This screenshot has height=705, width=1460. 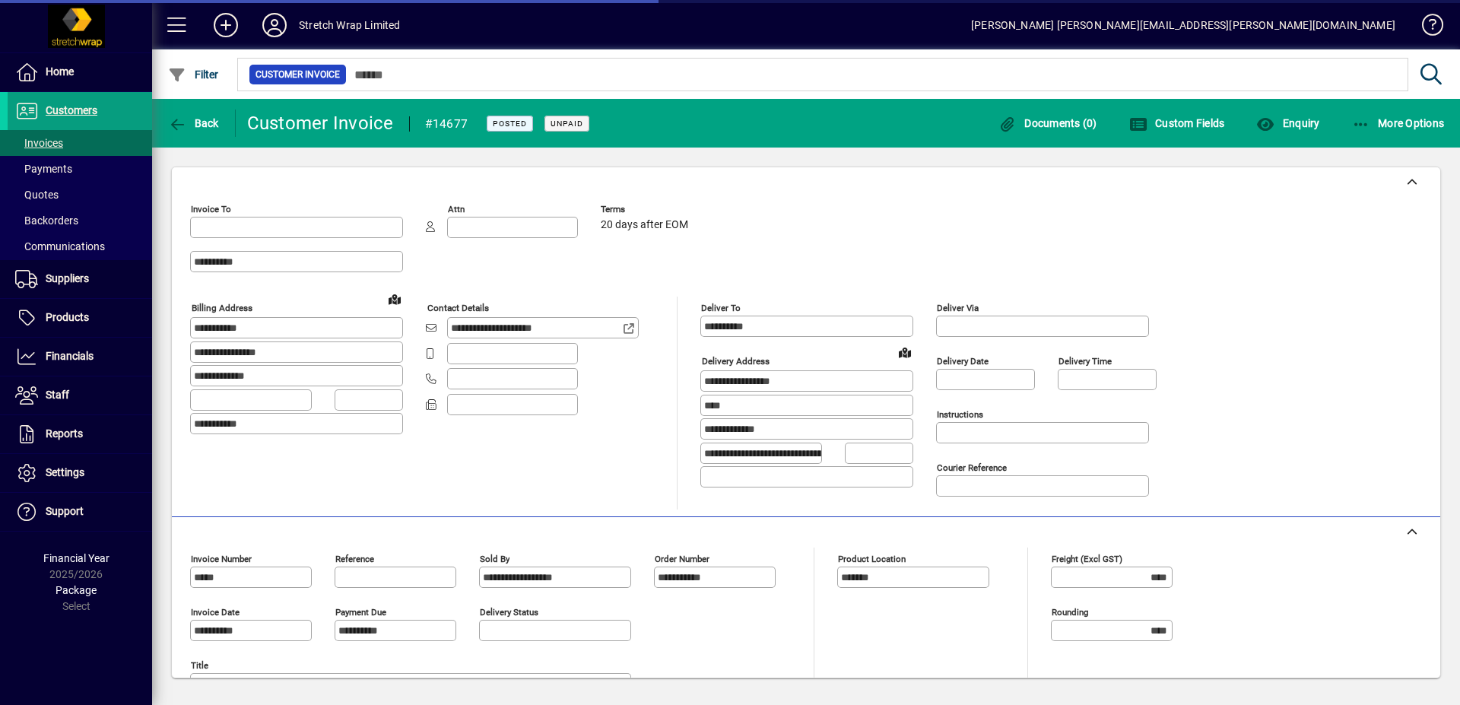 I want to click on a: Support, so click(x=80, y=512).